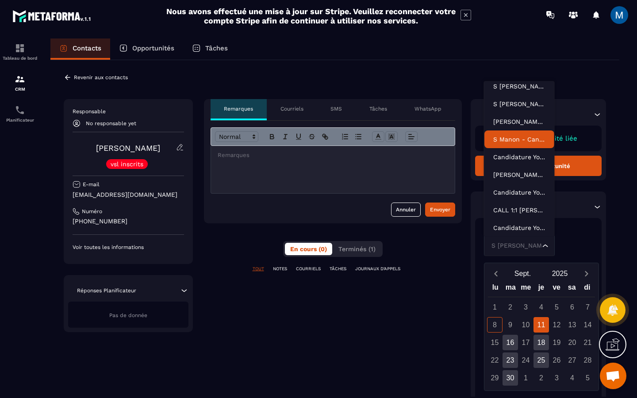 The width and height of the screenshot is (637, 398). I want to click on button: Ajout opportunité, so click(538, 166).